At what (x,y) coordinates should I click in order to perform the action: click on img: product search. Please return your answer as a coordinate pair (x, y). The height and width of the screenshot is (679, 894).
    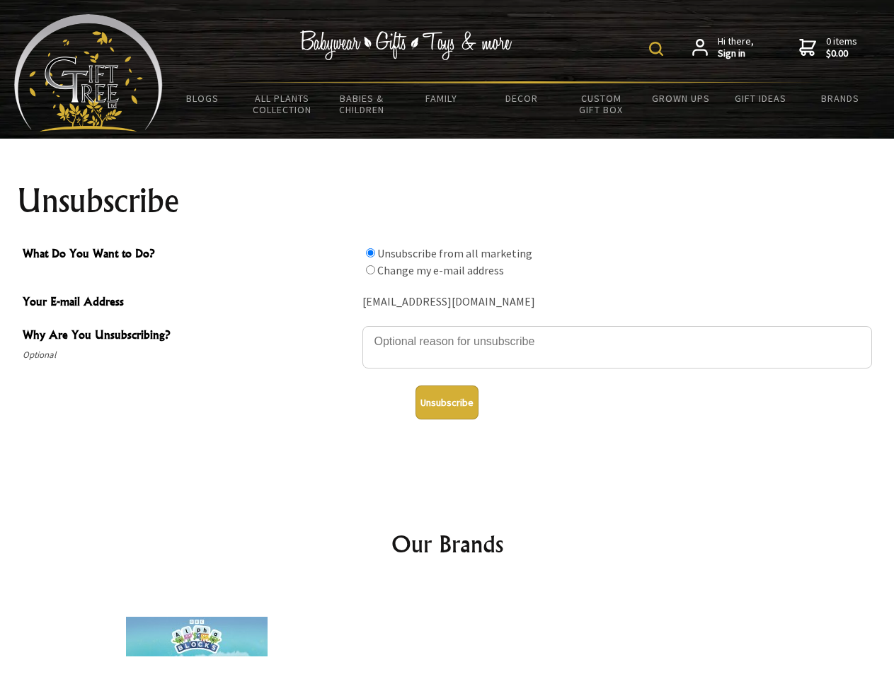
    Looking at the image, I should click on (656, 49).